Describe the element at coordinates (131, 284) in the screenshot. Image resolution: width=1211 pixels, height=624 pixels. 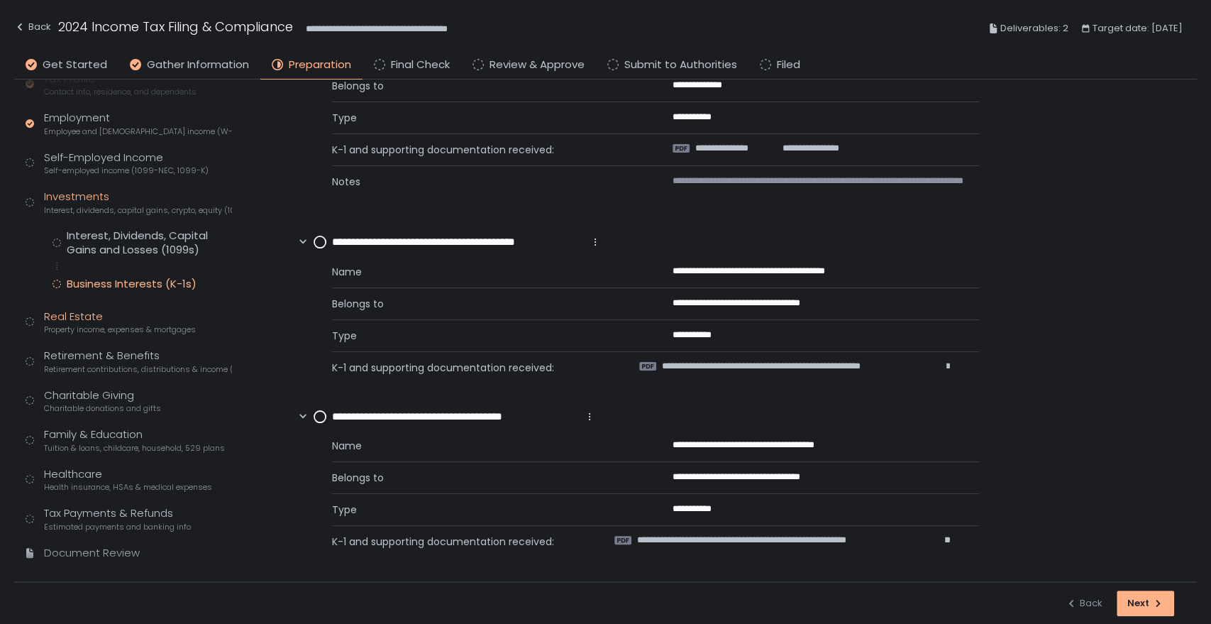
I see `div: Business Interests (K-1s)` at that location.